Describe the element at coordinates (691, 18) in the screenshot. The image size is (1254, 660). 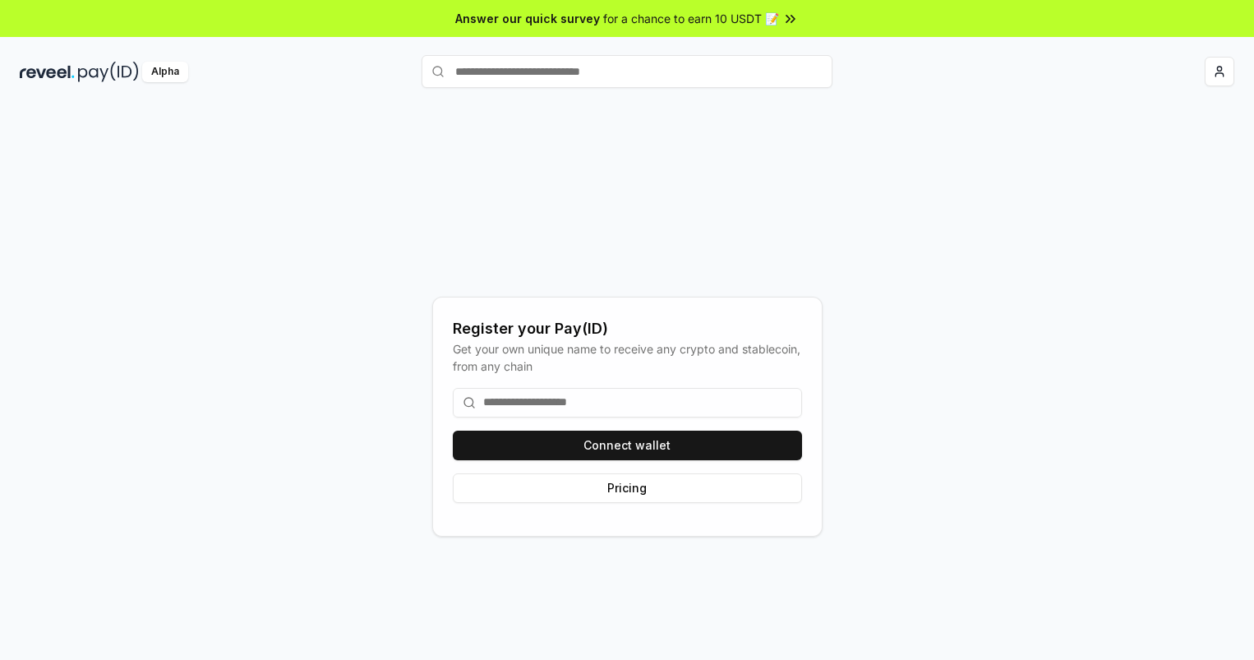
I see `span: for a chance to earn 10 USDT 📝` at that location.